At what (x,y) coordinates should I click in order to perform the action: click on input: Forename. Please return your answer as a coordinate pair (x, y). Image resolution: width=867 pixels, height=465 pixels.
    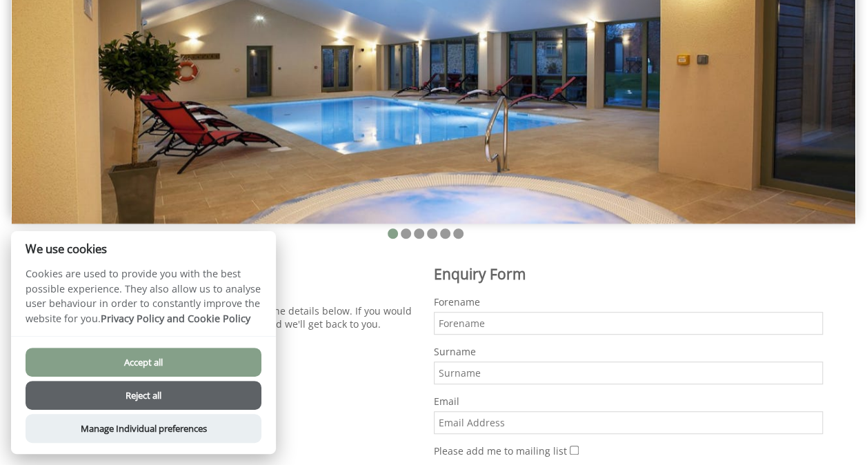
    Looking at the image, I should click on (628, 323).